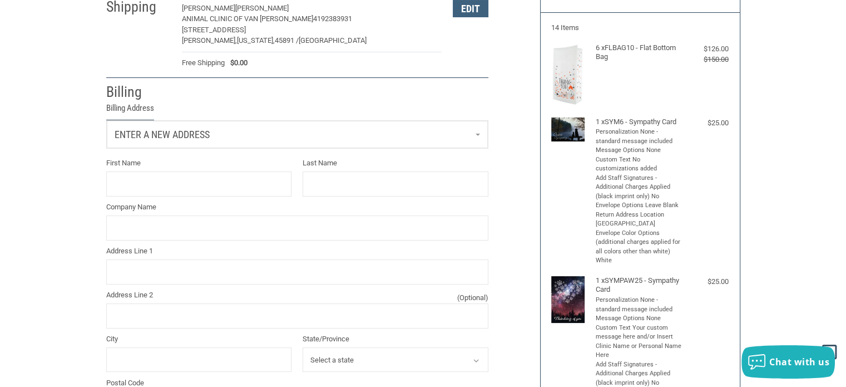 The width and height of the screenshot is (846, 387). I want to click on h2: Billing, so click(139, 92).